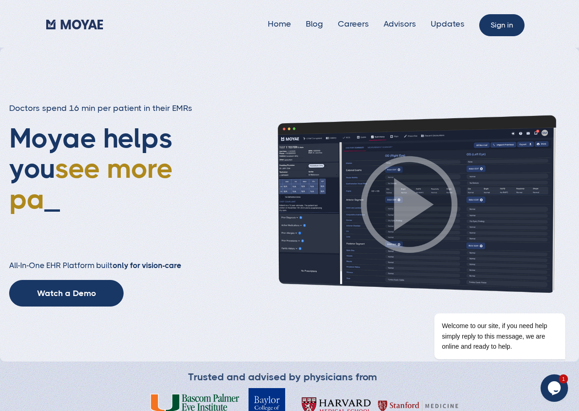 The image size is (579, 411). I want to click on a: home, so click(75, 24).